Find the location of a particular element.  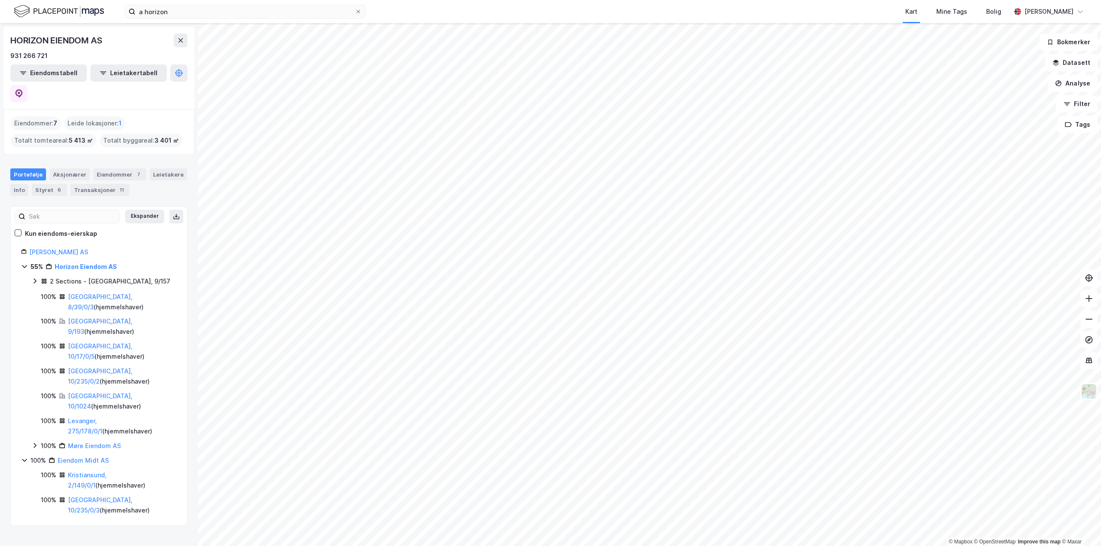

img: logo.f888ab2527a4732fd821a326f86c7f29.svg is located at coordinates (59, 11).